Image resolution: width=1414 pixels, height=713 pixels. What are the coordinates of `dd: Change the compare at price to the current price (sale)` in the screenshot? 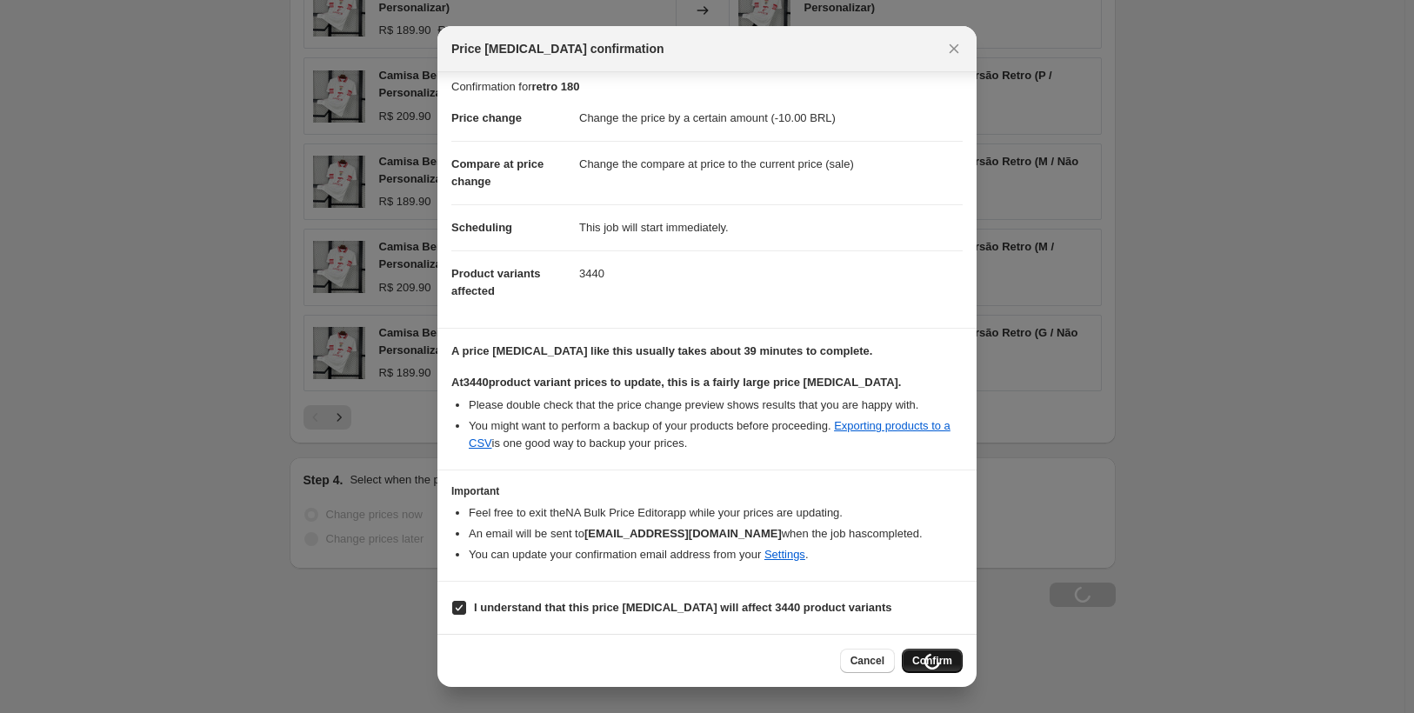 It's located at (770, 163).